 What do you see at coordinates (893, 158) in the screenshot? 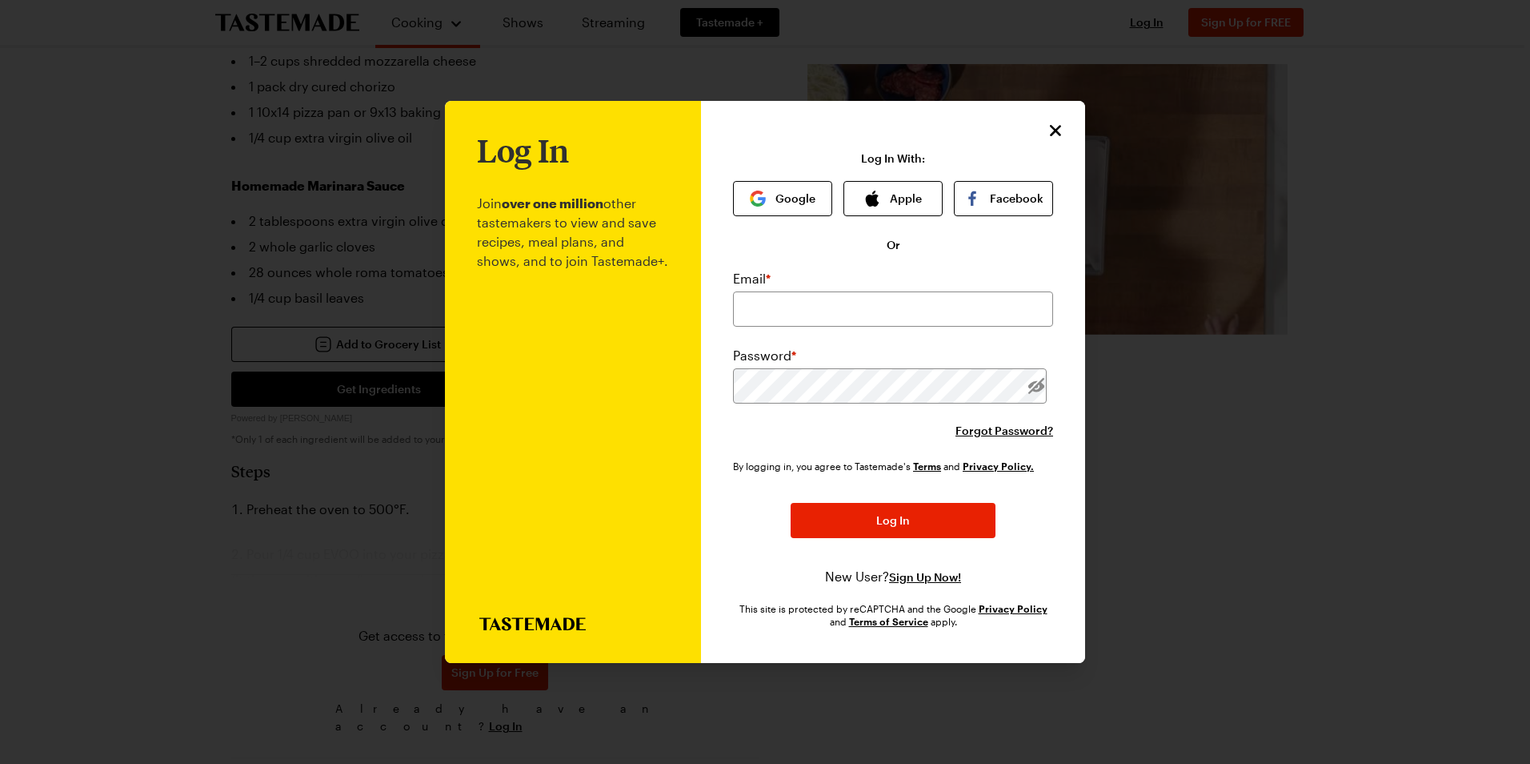
I see `p: Log In With:` at bounding box center [893, 158].